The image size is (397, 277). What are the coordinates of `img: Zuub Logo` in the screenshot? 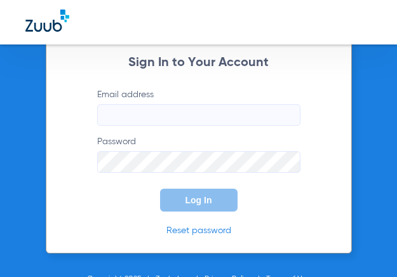 It's located at (47, 20).